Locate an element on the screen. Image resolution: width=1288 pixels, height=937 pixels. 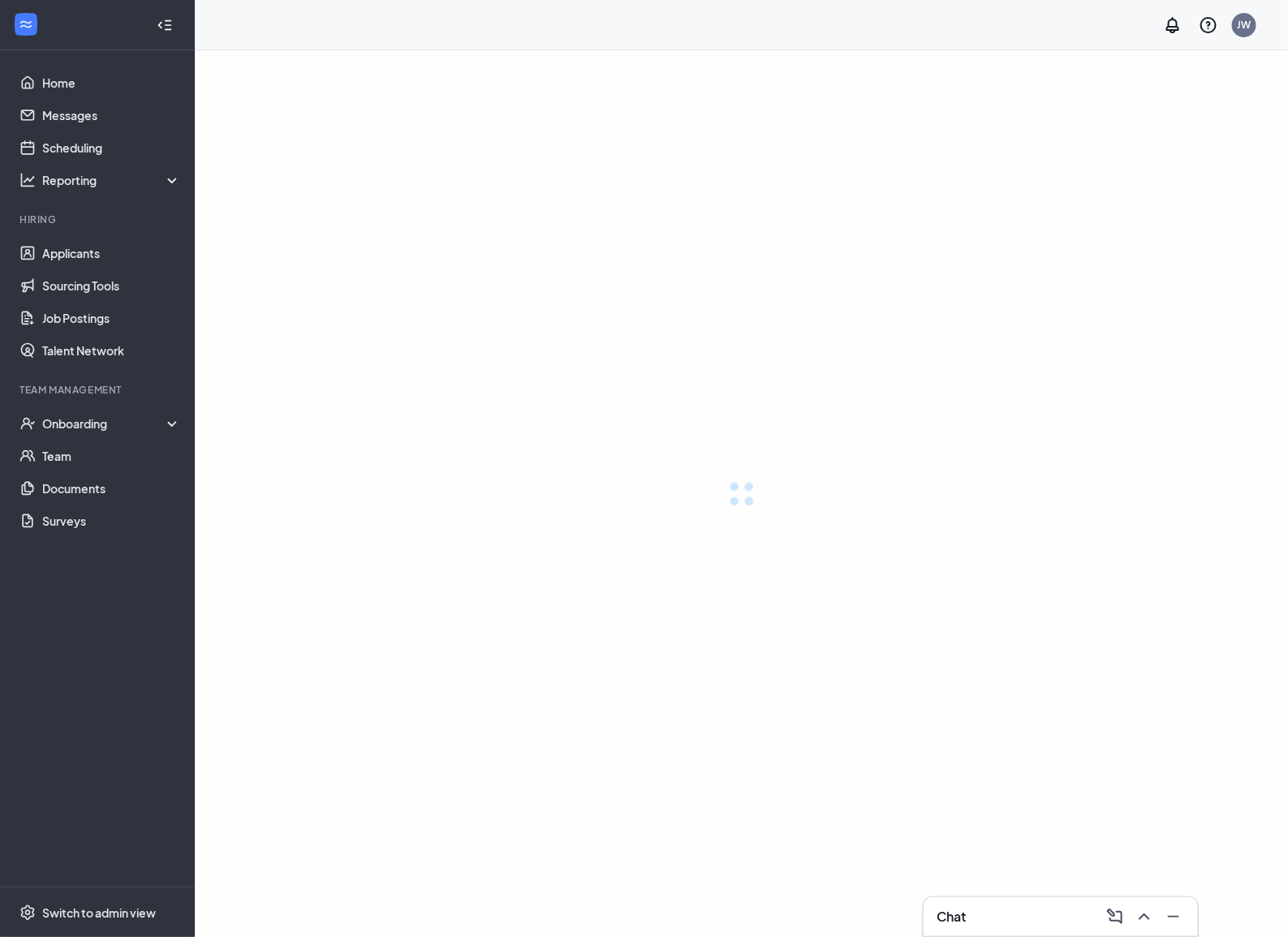
div: Switch to admin view is located at coordinates (99, 913).